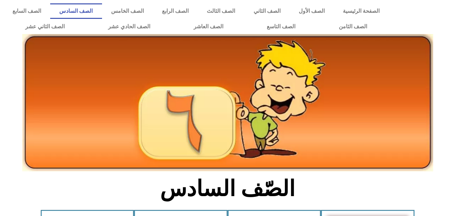 Image resolution: width=455 pixels, height=216 pixels. What do you see at coordinates (281, 27) in the screenshot?
I see `a: الصف التاسع` at bounding box center [281, 27].